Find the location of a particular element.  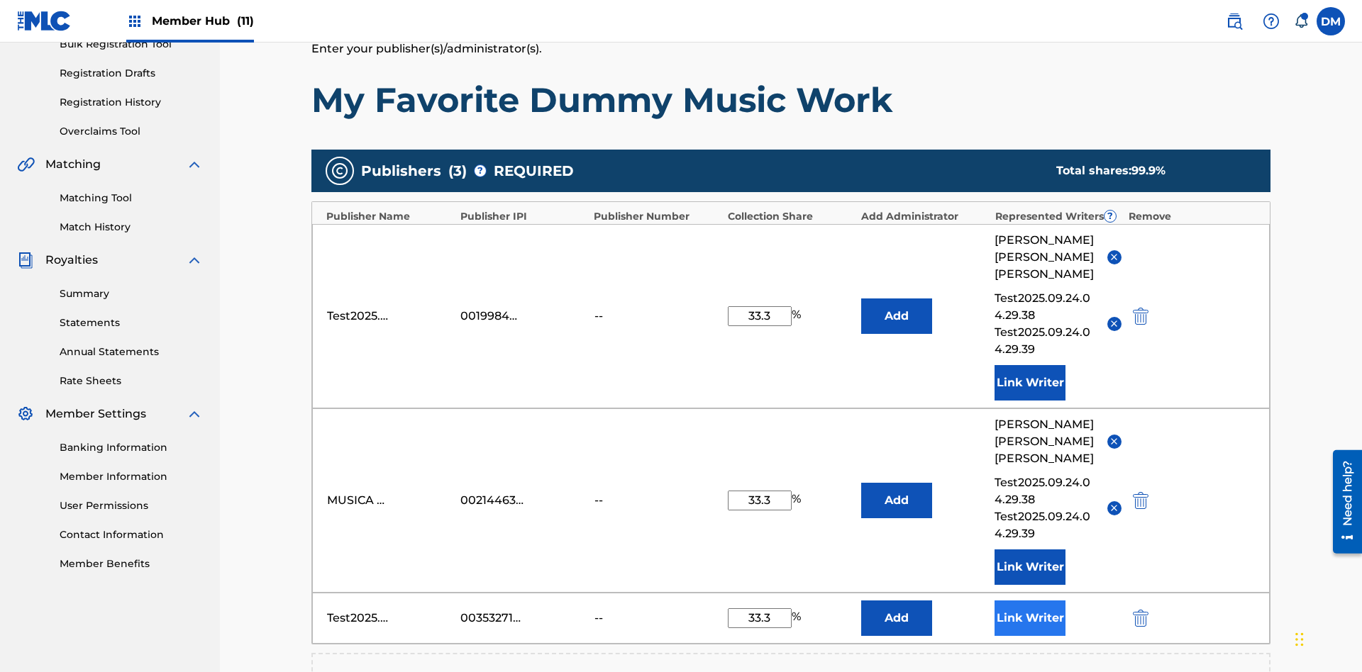

img: MLC Logo is located at coordinates (44, 21).